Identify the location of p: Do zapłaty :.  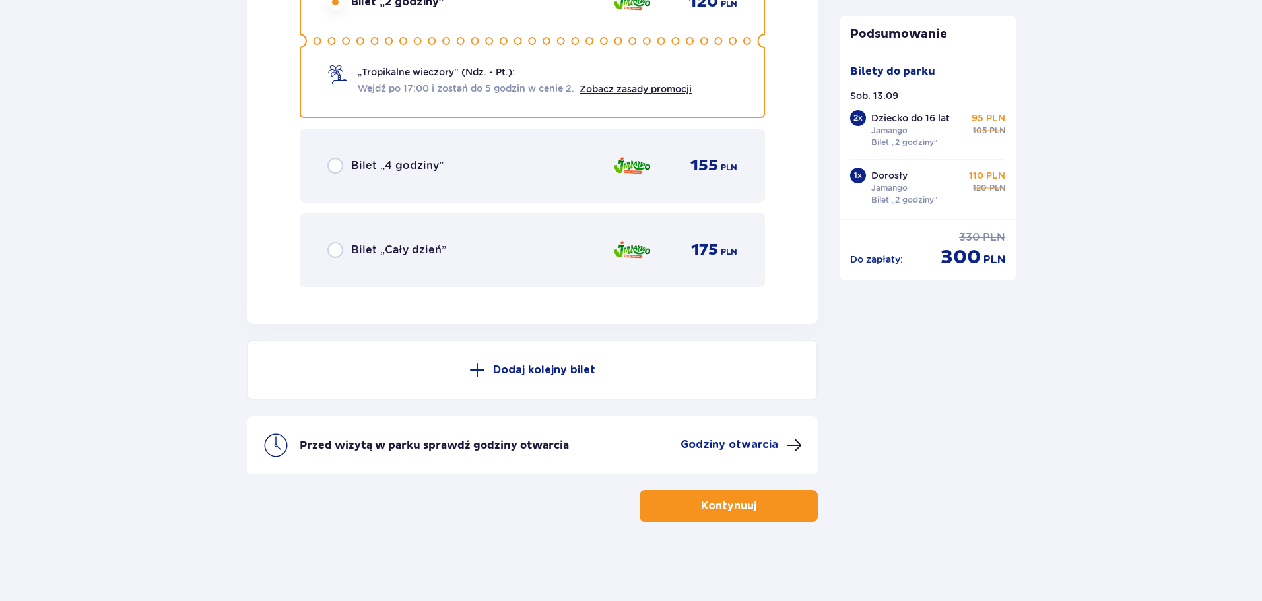
(876, 259).